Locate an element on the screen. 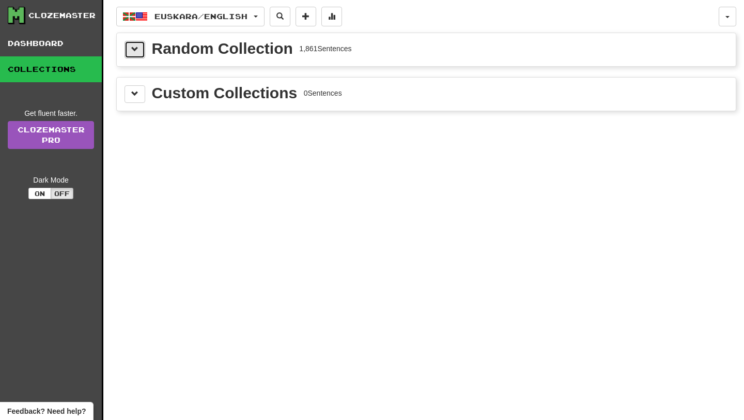 Image resolution: width=744 pixels, height=420 pixels. div: Random Collection is located at coordinates (222, 49).